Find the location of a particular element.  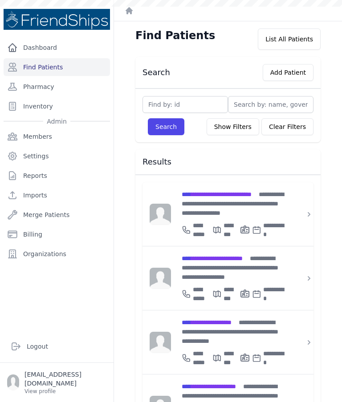

input: Find by: id is located at coordinates (185, 105).